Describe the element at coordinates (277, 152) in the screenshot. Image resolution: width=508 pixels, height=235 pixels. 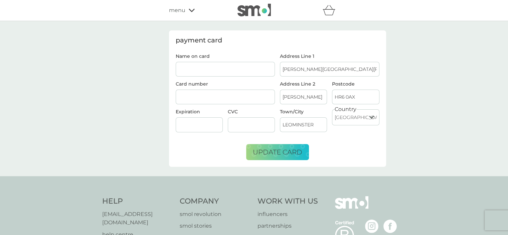
I see `button: update card` at that location.